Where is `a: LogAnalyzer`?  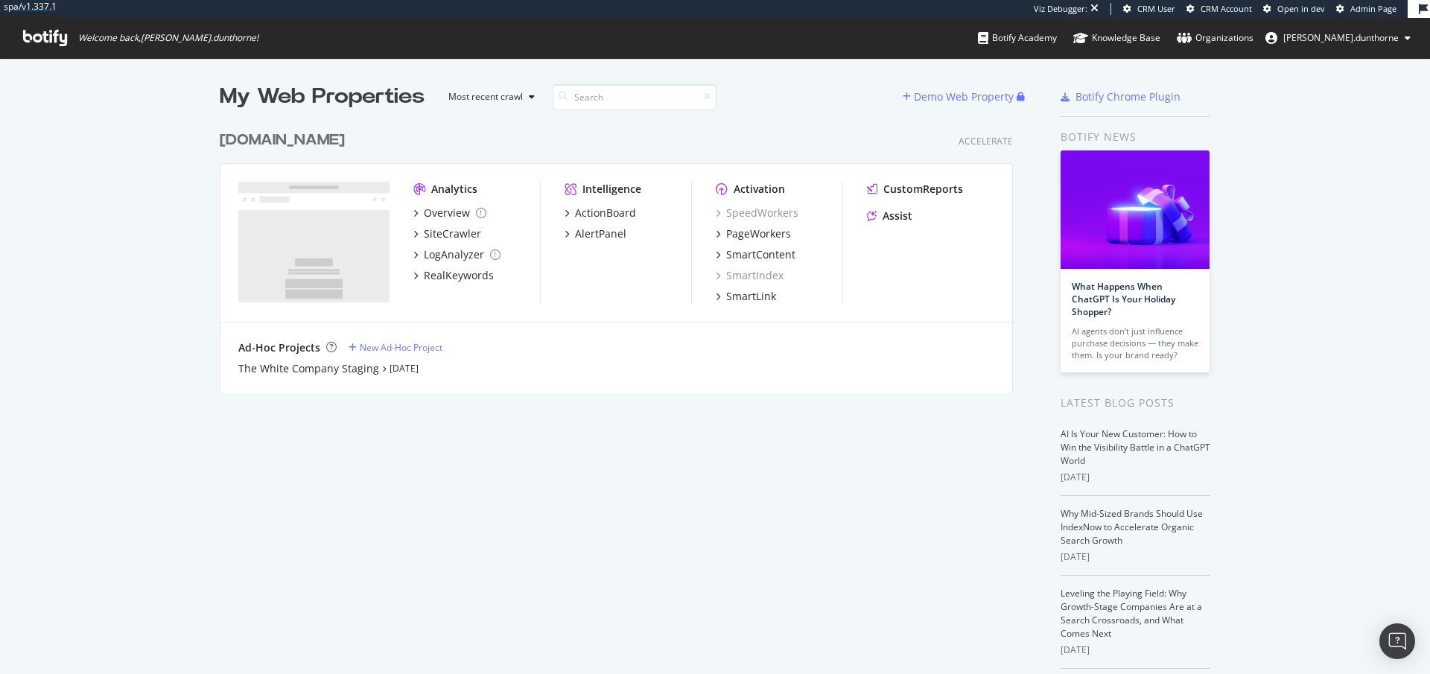
a: LogAnalyzer is located at coordinates (457, 255).